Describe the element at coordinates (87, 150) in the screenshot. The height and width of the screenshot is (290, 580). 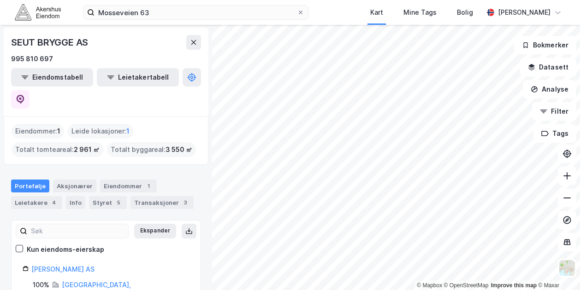
I see `span: 2 961 ㎡` at that location.